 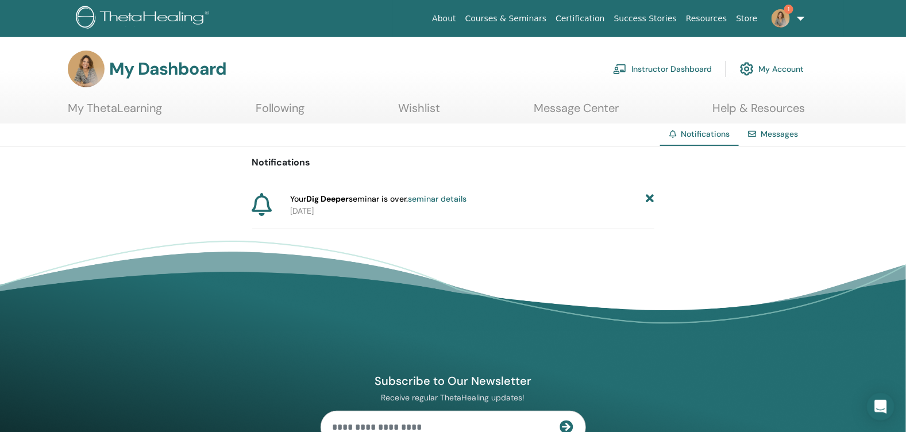 I want to click on a: Wishlist, so click(x=419, y=112).